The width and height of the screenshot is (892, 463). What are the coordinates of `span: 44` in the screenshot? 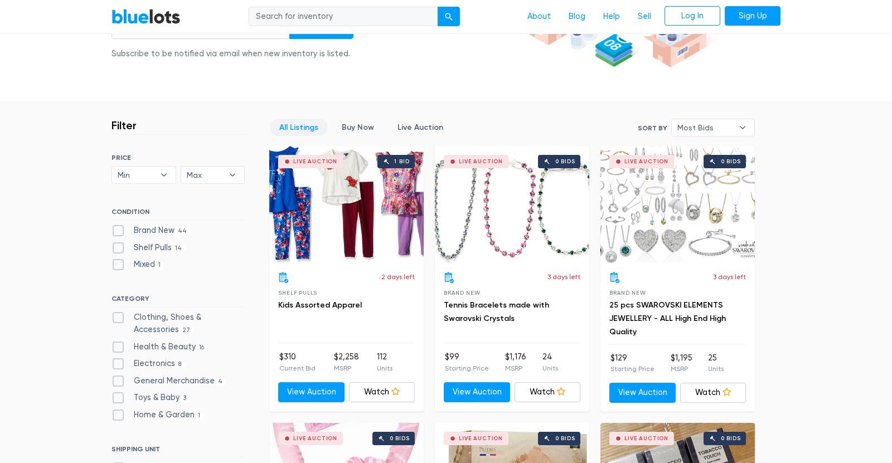 It's located at (182, 231).